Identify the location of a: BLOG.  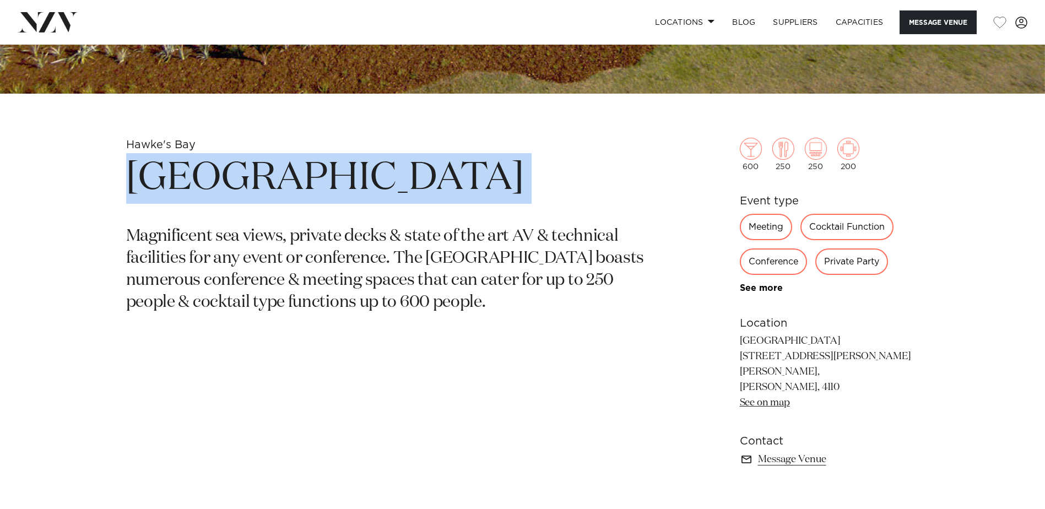
(743, 22).